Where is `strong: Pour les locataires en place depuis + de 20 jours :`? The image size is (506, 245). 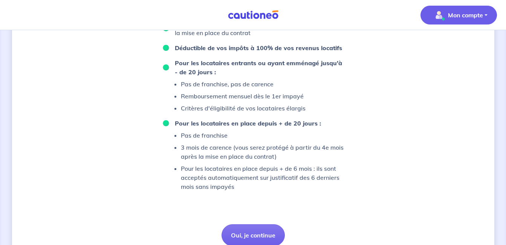
strong: Pour les locataires en place depuis + de 20 jours : is located at coordinates (248, 123).